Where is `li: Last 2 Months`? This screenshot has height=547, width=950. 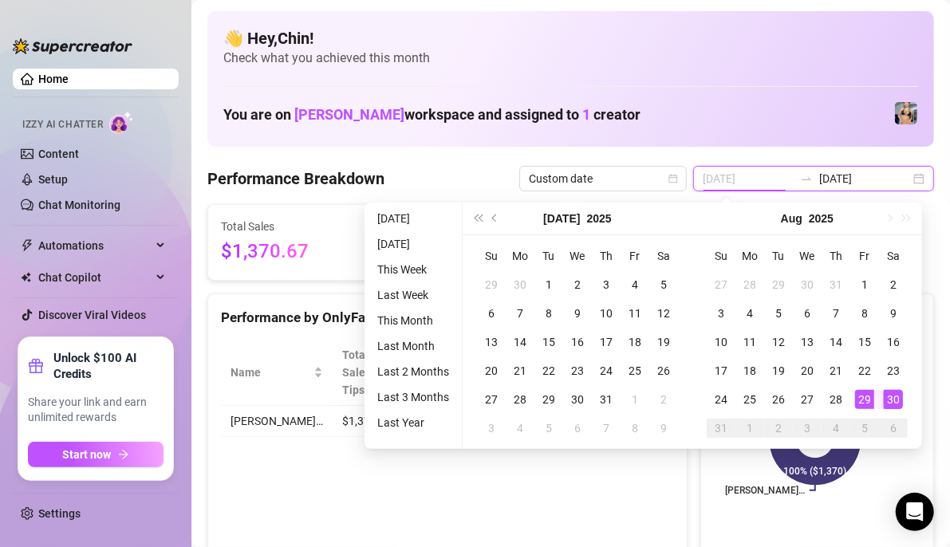 li: Last 2 Months is located at coordinates (413, 372).